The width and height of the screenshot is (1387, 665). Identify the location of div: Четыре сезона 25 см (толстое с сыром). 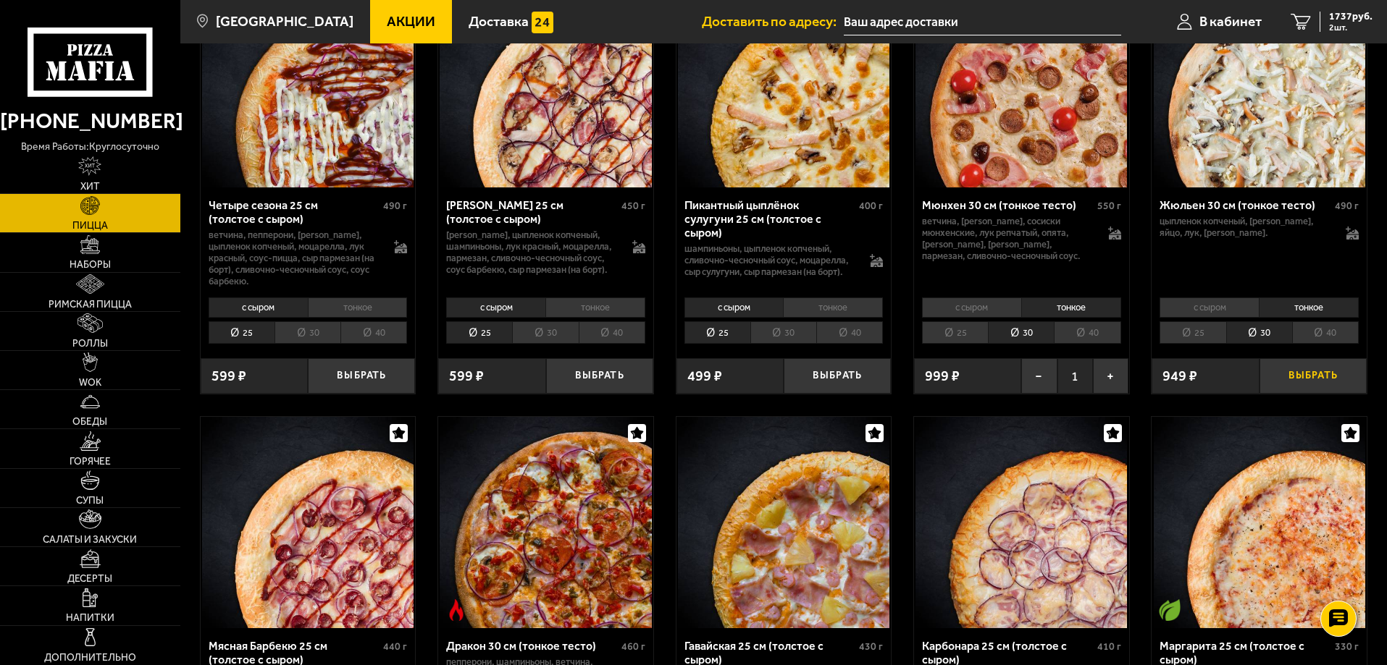
(294, 212).